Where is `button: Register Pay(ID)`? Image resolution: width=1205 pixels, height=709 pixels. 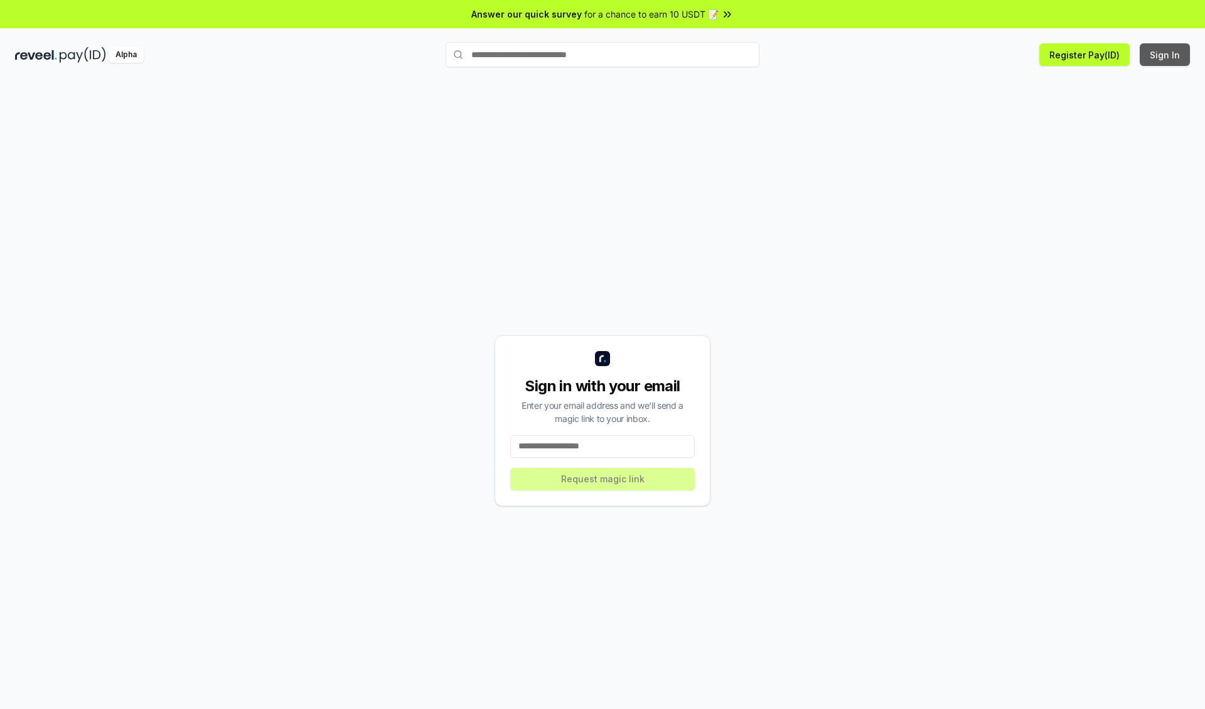 button: Register Pay(ID) is located at coordinates (1085, 55).